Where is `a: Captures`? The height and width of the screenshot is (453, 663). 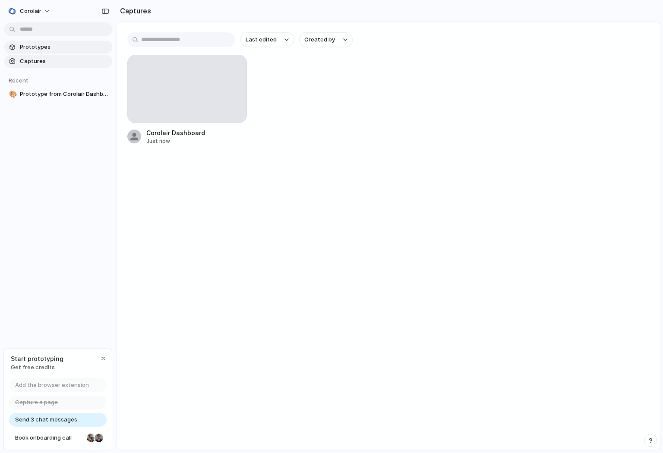
a: Captures is located at coordinates (58, 61).